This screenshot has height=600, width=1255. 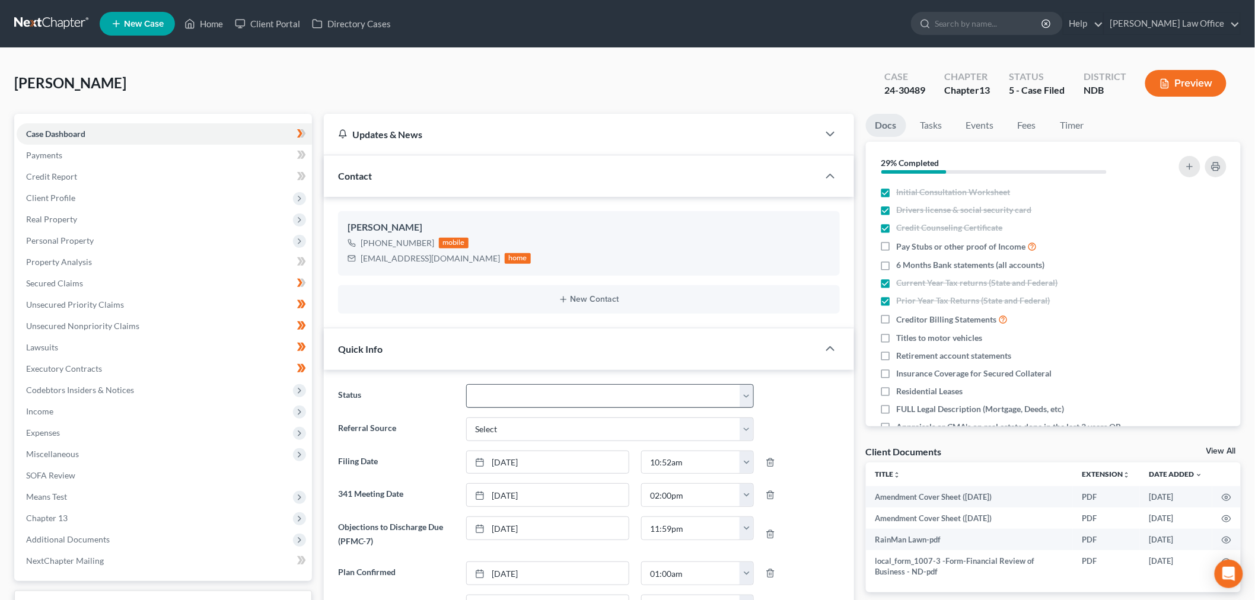 What do you see at coordinates (164, 177) in the screenshot?
I see `a: Credit Report` at bounding box center [164, 177].